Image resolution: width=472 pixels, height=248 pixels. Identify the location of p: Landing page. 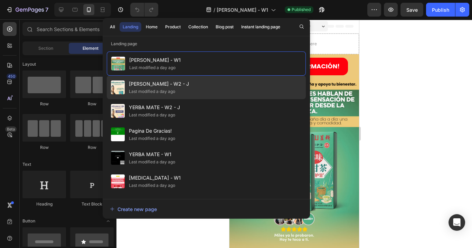
(206, 44).